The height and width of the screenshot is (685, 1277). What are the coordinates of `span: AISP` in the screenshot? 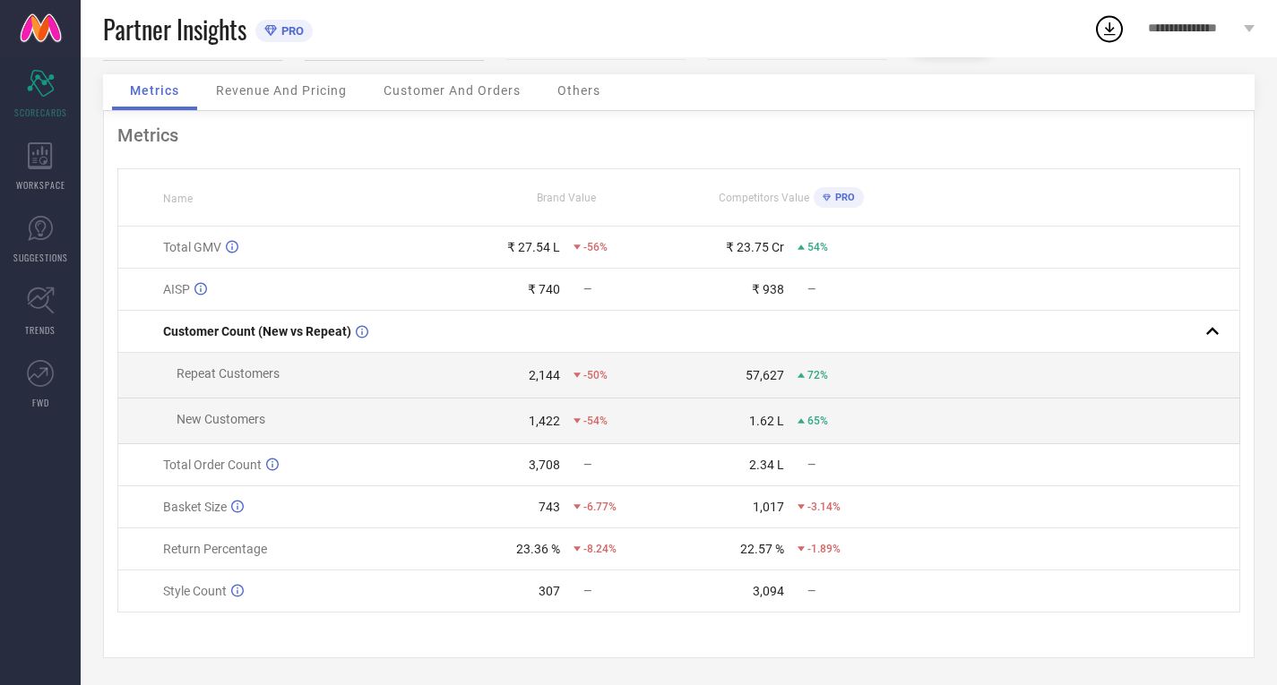 It's located at (176, 289).